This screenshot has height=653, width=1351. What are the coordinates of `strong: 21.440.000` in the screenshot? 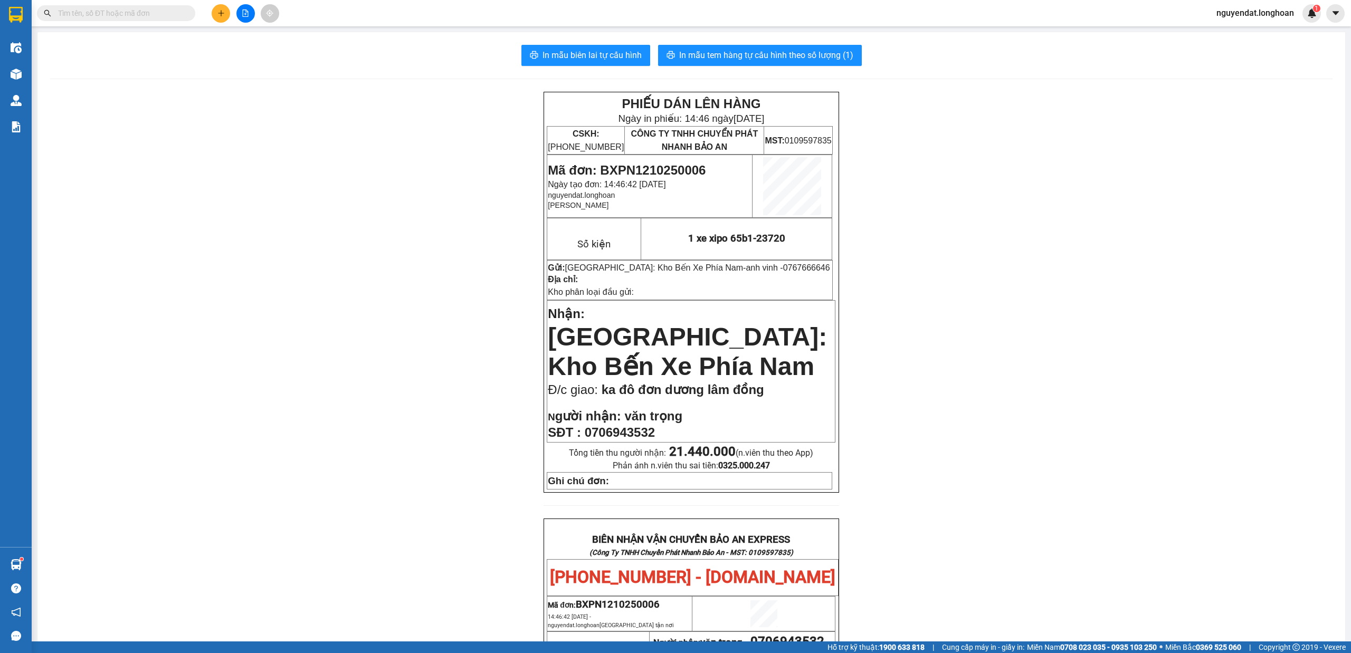 It's located at (702, 452).